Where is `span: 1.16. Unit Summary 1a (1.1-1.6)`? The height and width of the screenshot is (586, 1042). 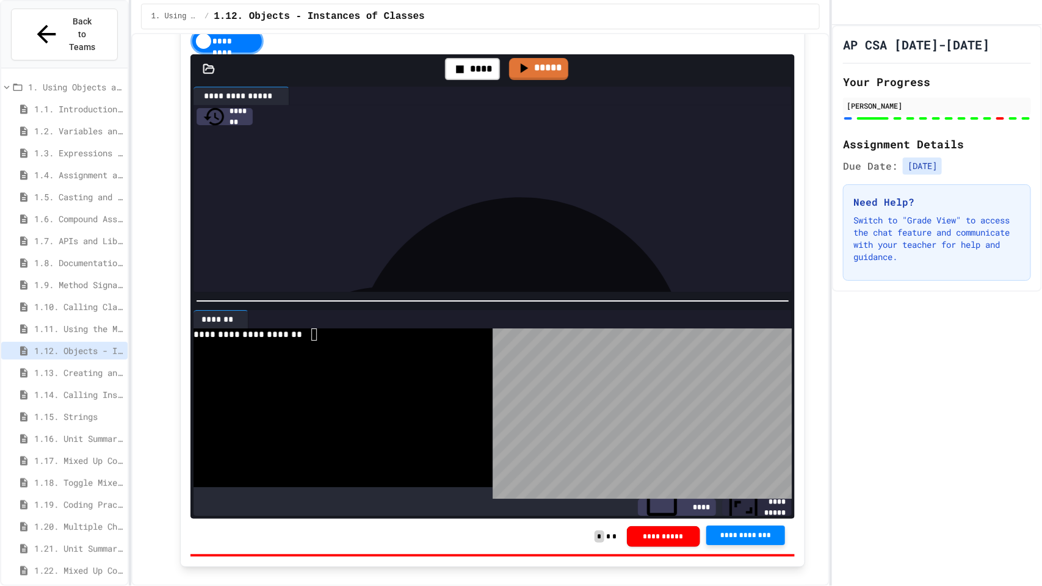 span: 1.16. Unit Summary 1a (1.1-1.6) is located at coordinates (78, 438).